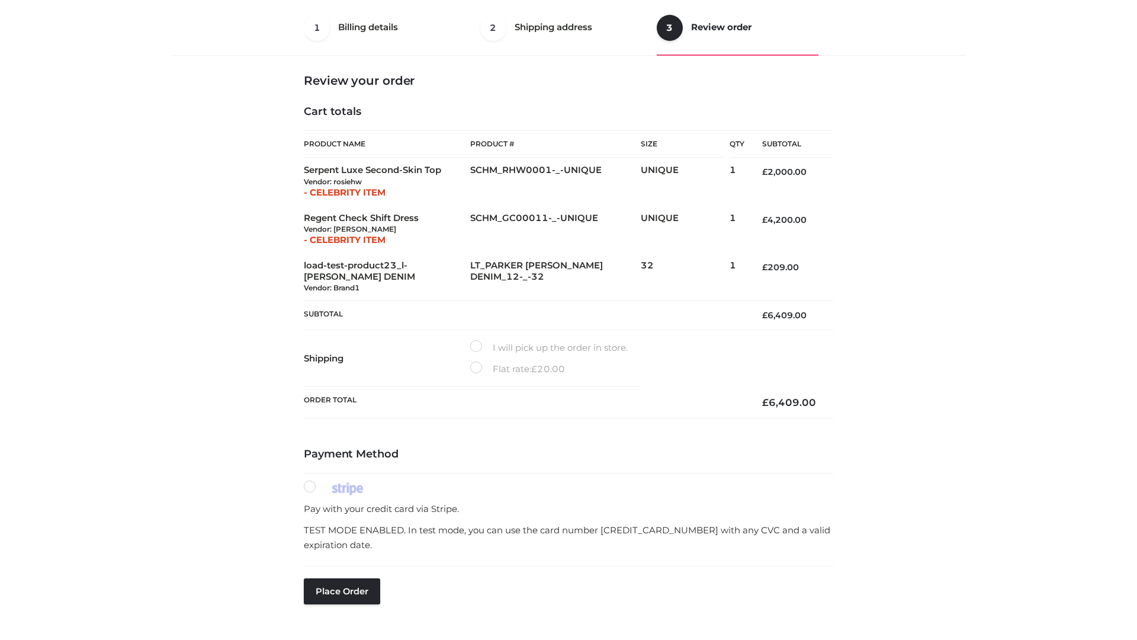 Image resolution: width=1137 pixels, height=640 pixels. Describe the element at coordinates (556, 144) in the screenshot. I see `th: Product #` at that location.